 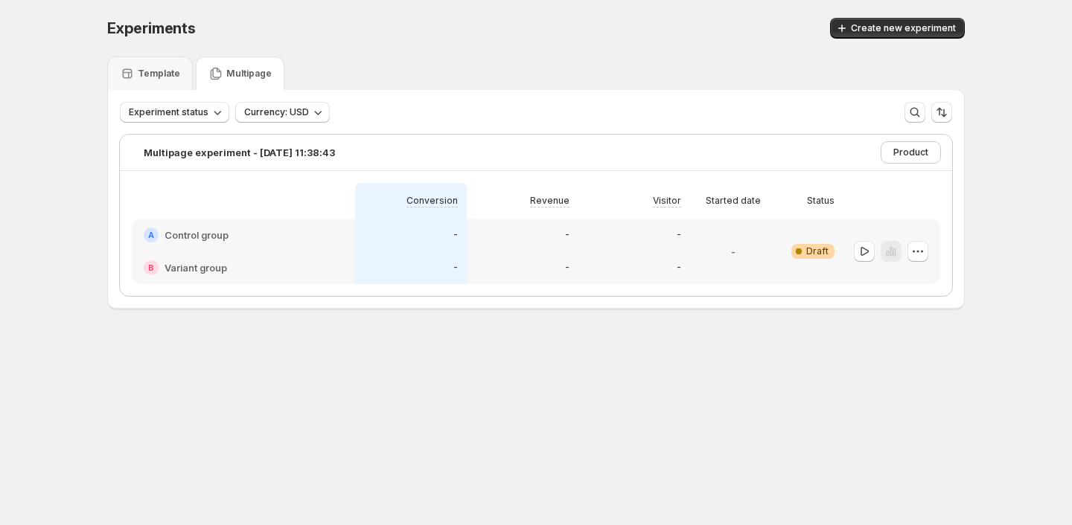 I want to click on h2: B, so click(x=151, y=268).